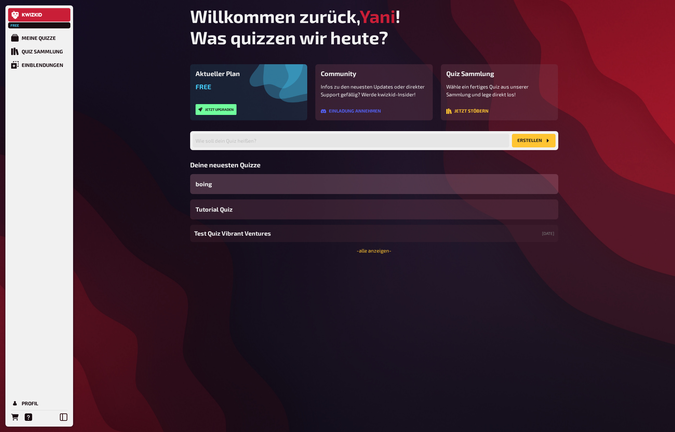 The height and width of the screenshot is (432, 675). I want to click on a: Jetzt stöbern, so click(467, 112).